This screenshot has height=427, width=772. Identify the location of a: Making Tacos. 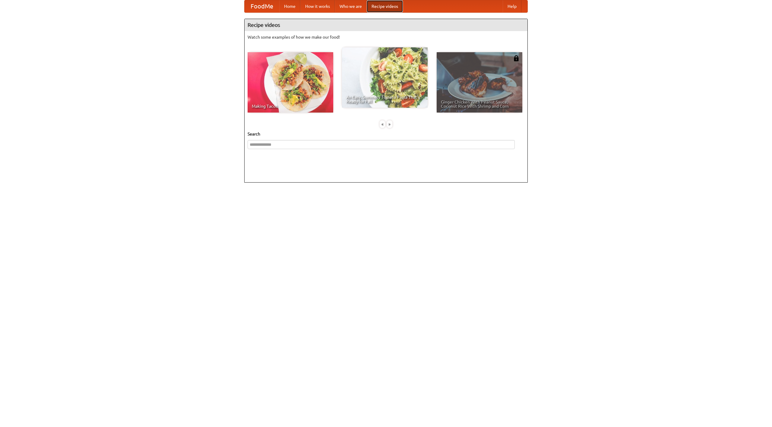
(290, 82).